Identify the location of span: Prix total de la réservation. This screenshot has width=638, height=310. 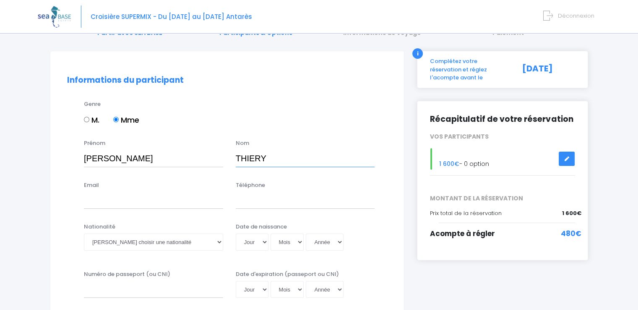
(466, 213).